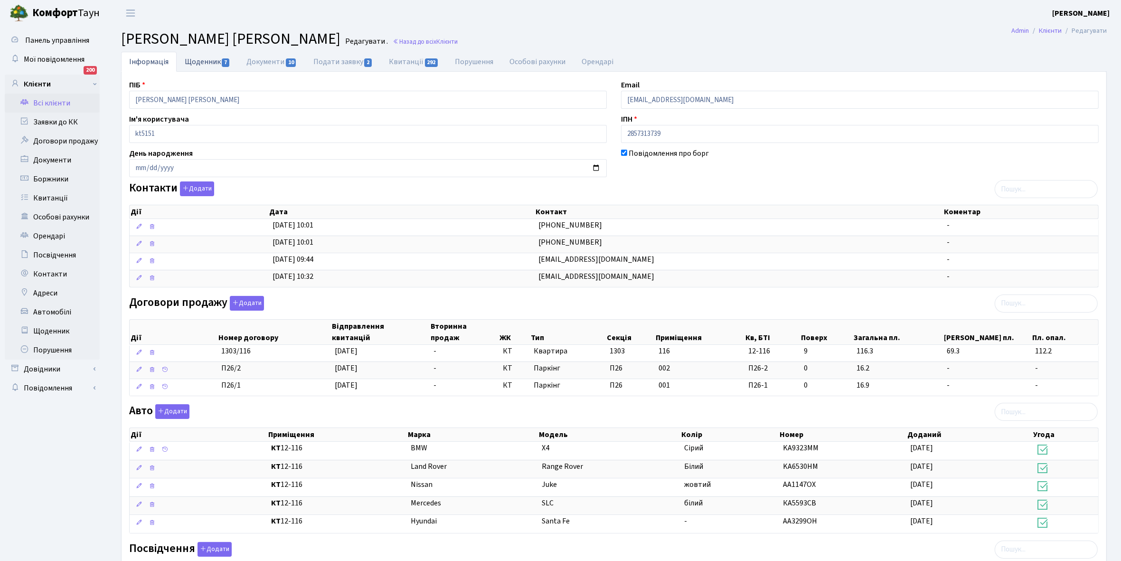  What do you see at coordinates (898, 351) in the screenshot?
I see `span: 116.3` at bounding box center [898, 351].